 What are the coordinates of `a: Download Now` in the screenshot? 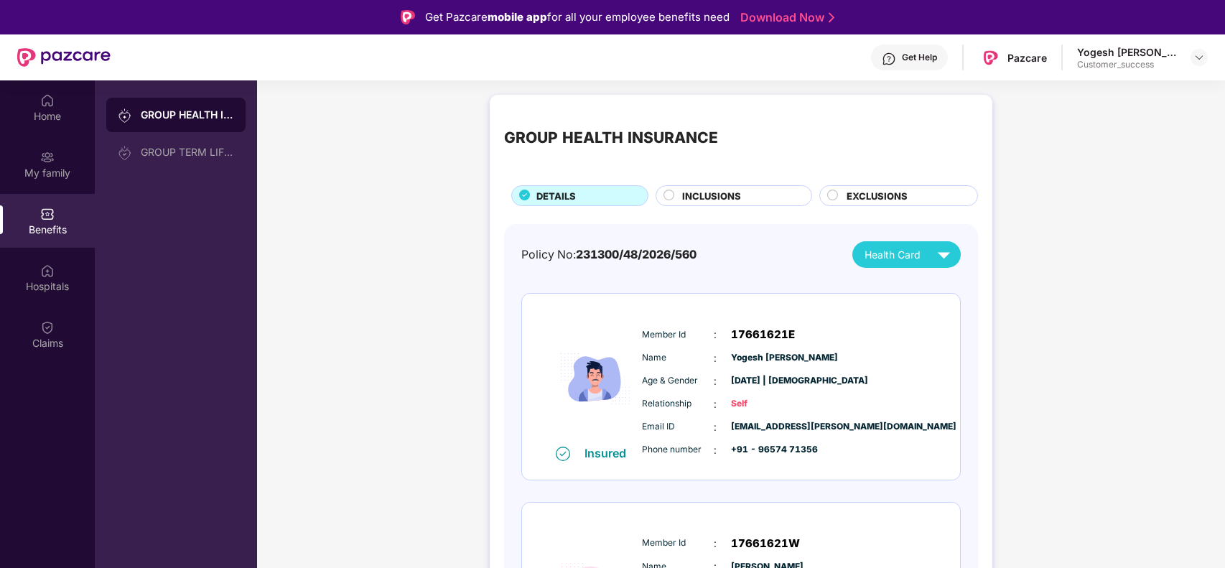 It's located at (785, 17).